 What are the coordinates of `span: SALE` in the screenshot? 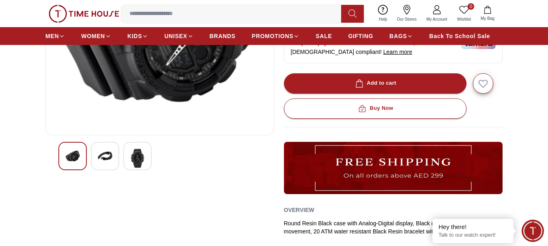 It's located at (323, 36).